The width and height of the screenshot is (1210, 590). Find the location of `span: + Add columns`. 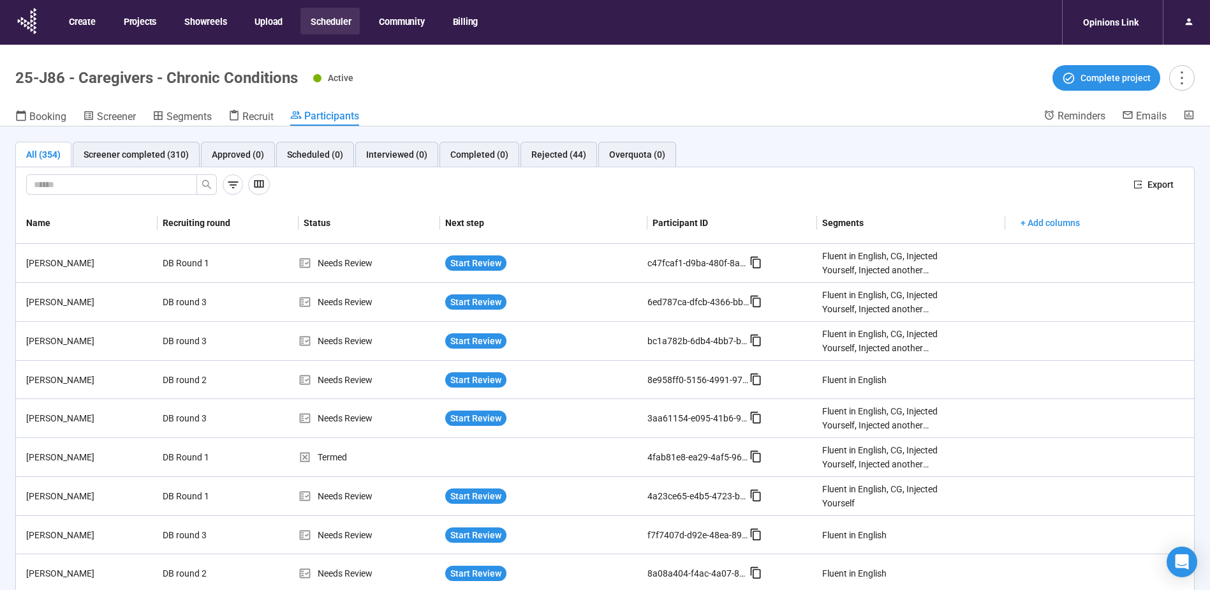

span: + Add columns is located at coordinates (1050, 223).